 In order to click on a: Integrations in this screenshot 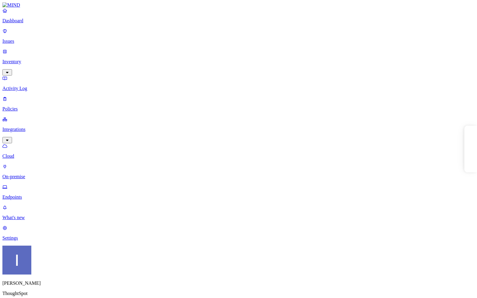, I will do `click(238, 129)`.